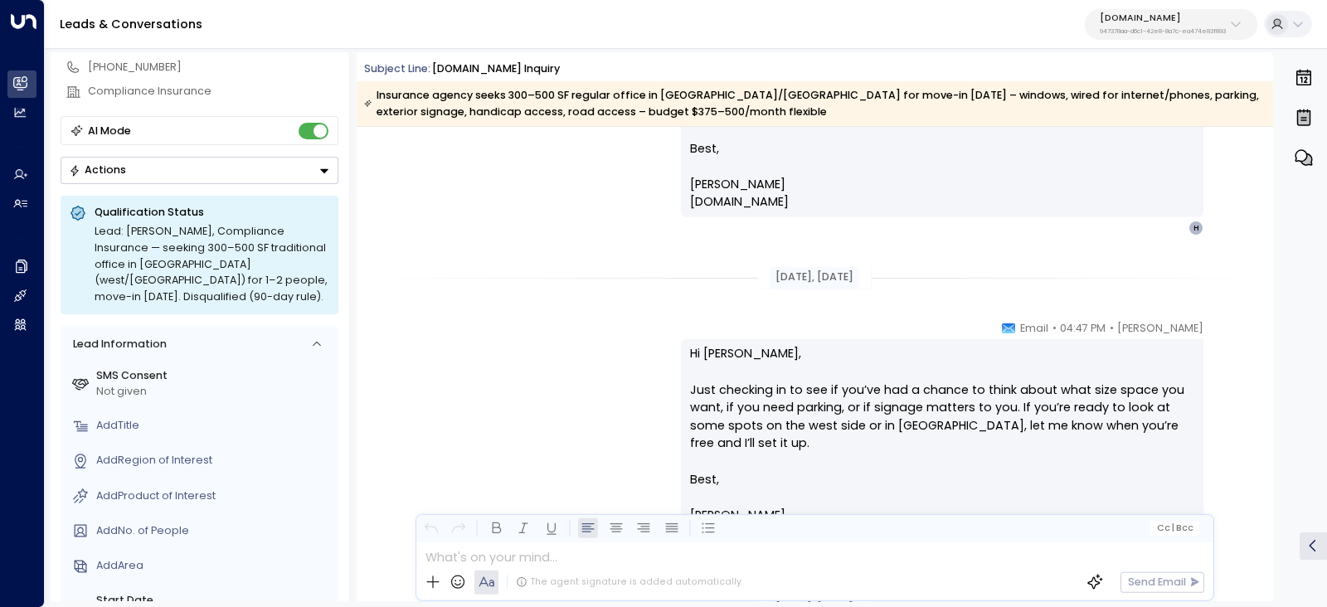  I want to click on div: Compliance Insurance, so click(213, 91).